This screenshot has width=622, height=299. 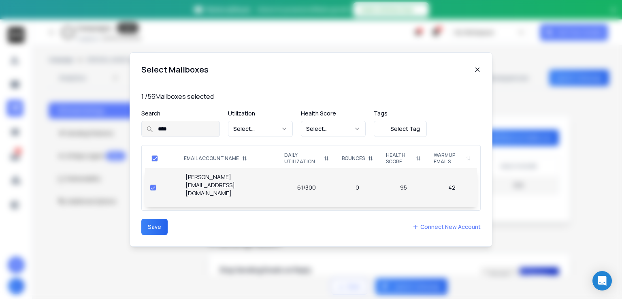 I want to click on div: Open Intercom Messenger, so click(x=602, y=281).